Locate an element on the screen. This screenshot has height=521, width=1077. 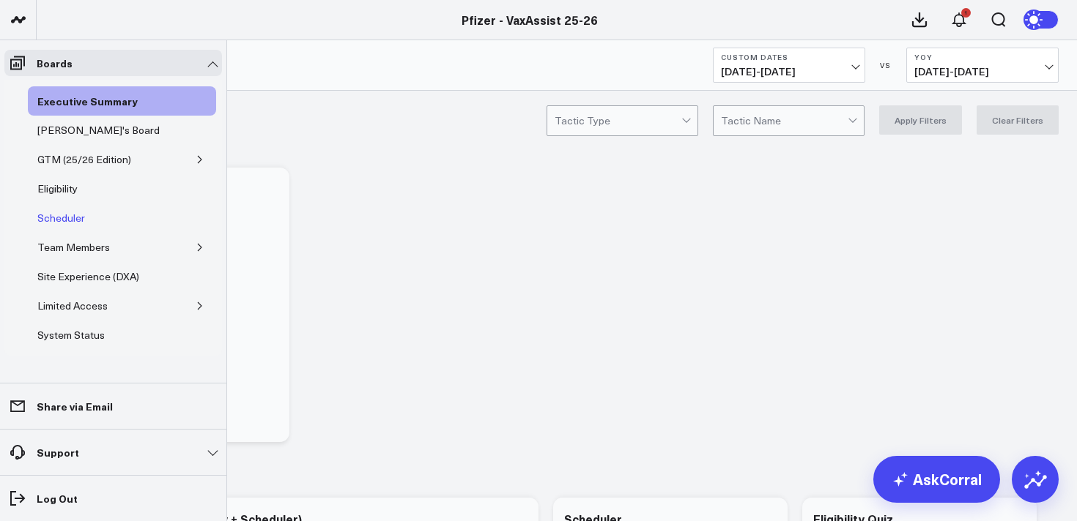
div: Executive Summary is located at coordinates (87, 101).